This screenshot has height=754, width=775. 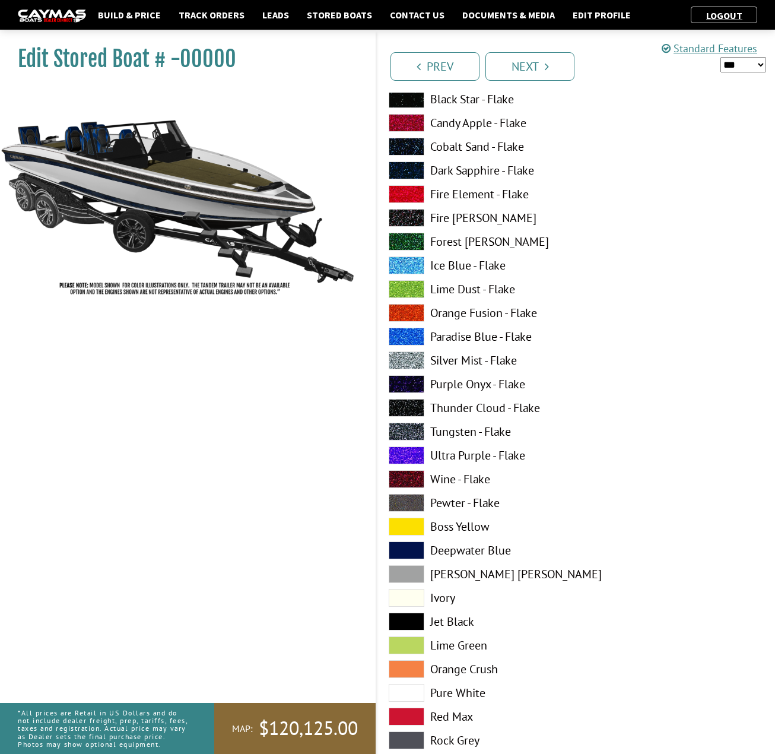 What do you see at coordinates (295, 728) in the screenshot?
I see `a: MAP:$120,125.00` at bounding box center [295, 728].